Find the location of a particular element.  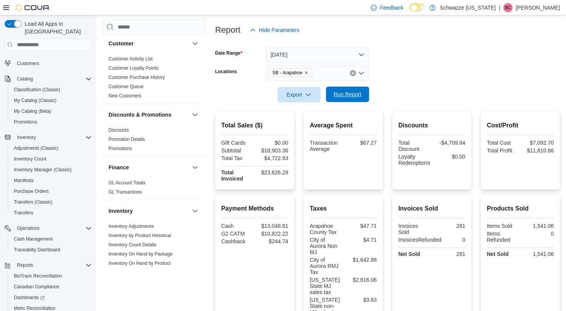

span: New Customers is located at coordinates (125, 96).